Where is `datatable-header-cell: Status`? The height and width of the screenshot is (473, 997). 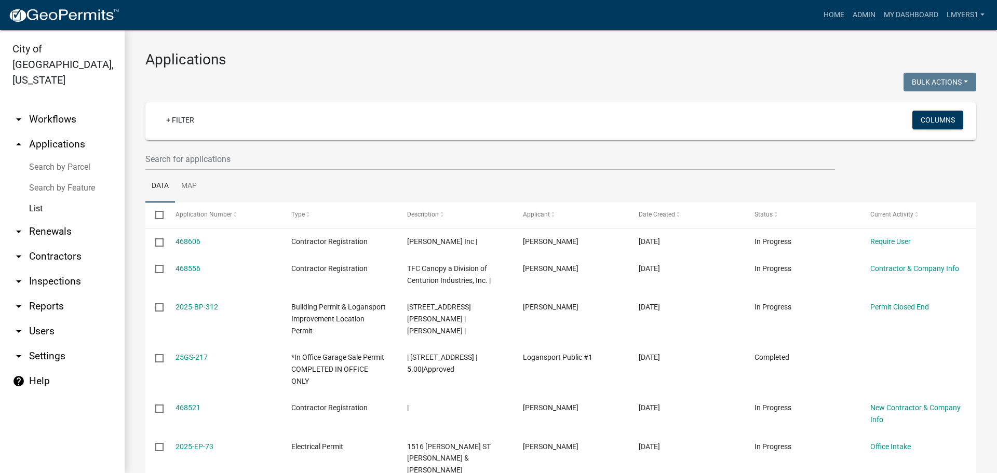
datatable-header-cell: Status is located at coordinates (802, 215).